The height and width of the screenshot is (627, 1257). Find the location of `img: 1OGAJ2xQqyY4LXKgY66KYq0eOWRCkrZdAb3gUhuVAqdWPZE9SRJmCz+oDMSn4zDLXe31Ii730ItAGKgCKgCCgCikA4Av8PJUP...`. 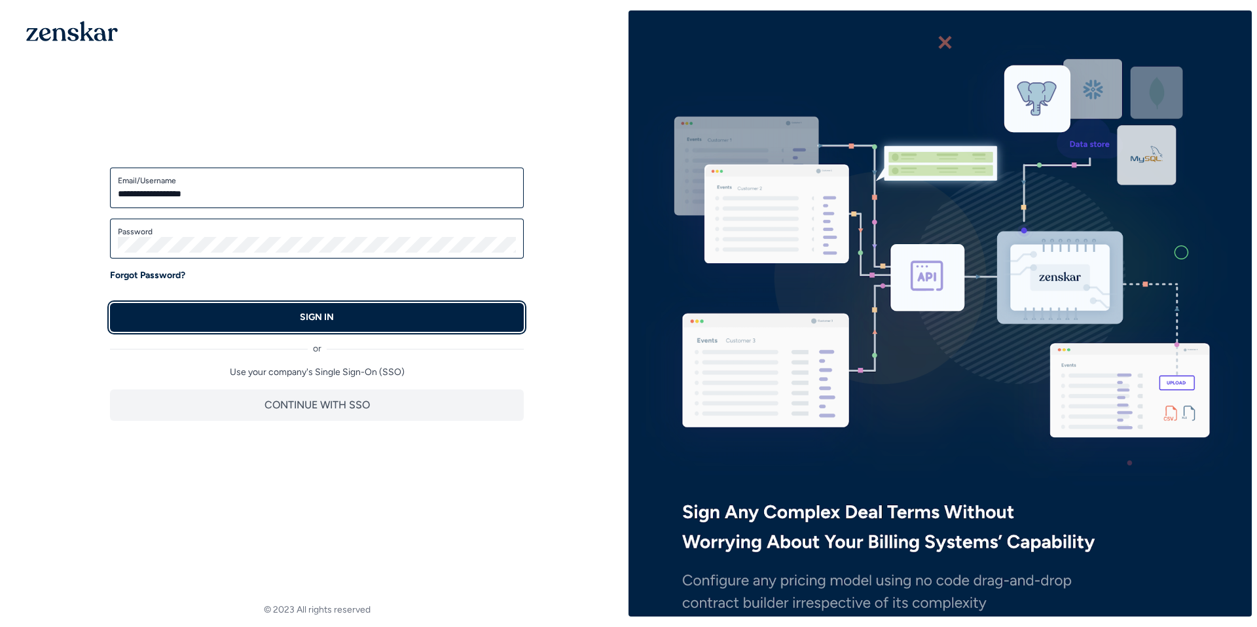

img: 1OGAJ2xQqyY4LXKgY66KYq0eOWRCkrZdAb3gUhuVAqdWPZE9SRJmCz+oDMSn4zDLXe31Ii730ItAGKgCKgCCgCikA4Av8PJUP... is located at coordinates (72, 31).